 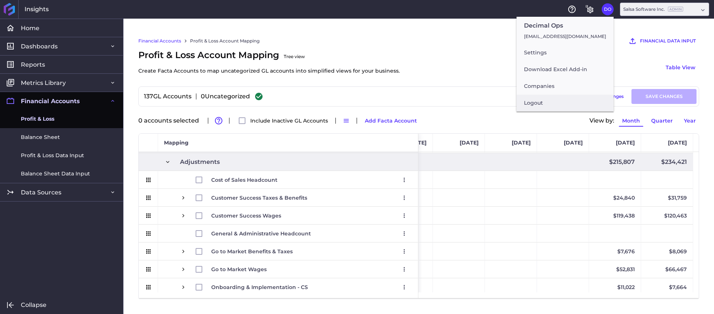 What do you see at coordinates (40, 137) in the screenshot?
I see `span: Balance Sheet` at bounding box center [40, 137].